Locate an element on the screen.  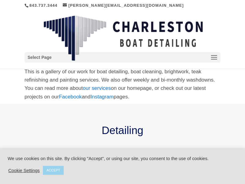
a: ACCEPT is located at coordinates (53, 170).